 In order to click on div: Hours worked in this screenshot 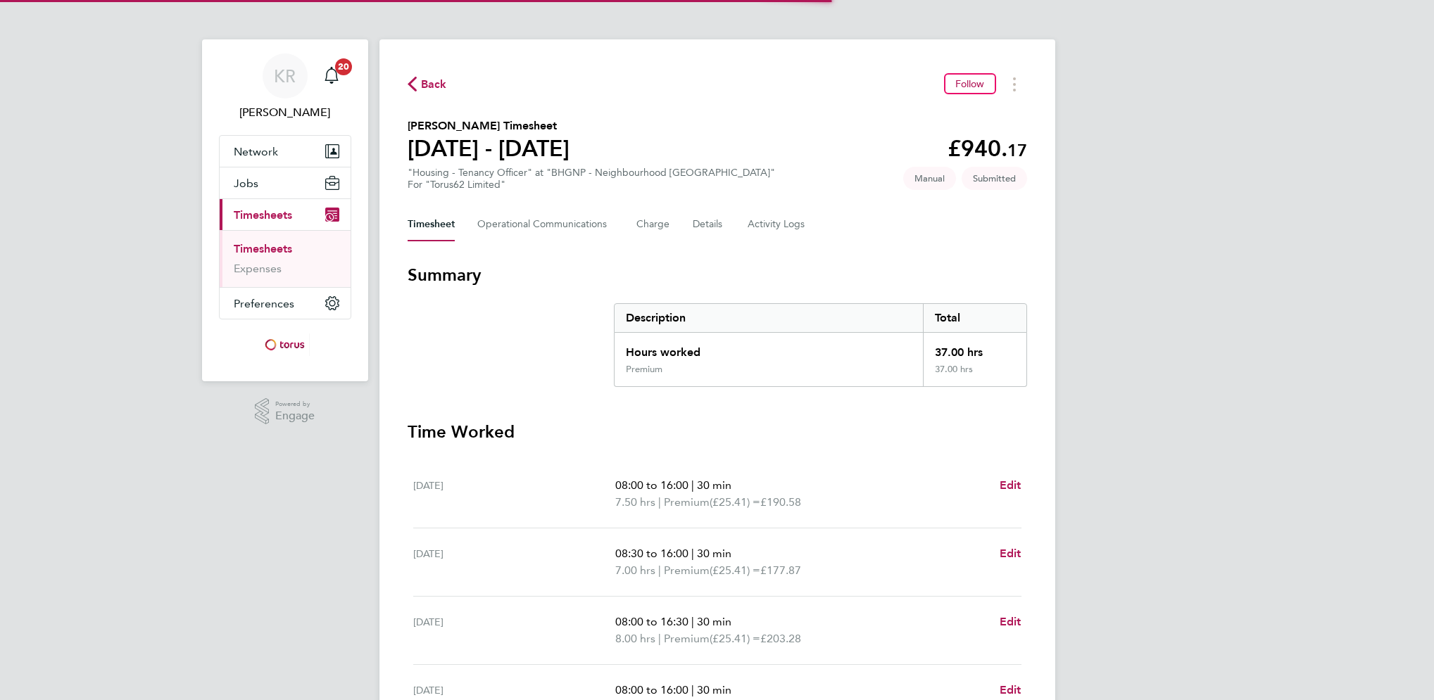, I will do `click(769, 348)`.